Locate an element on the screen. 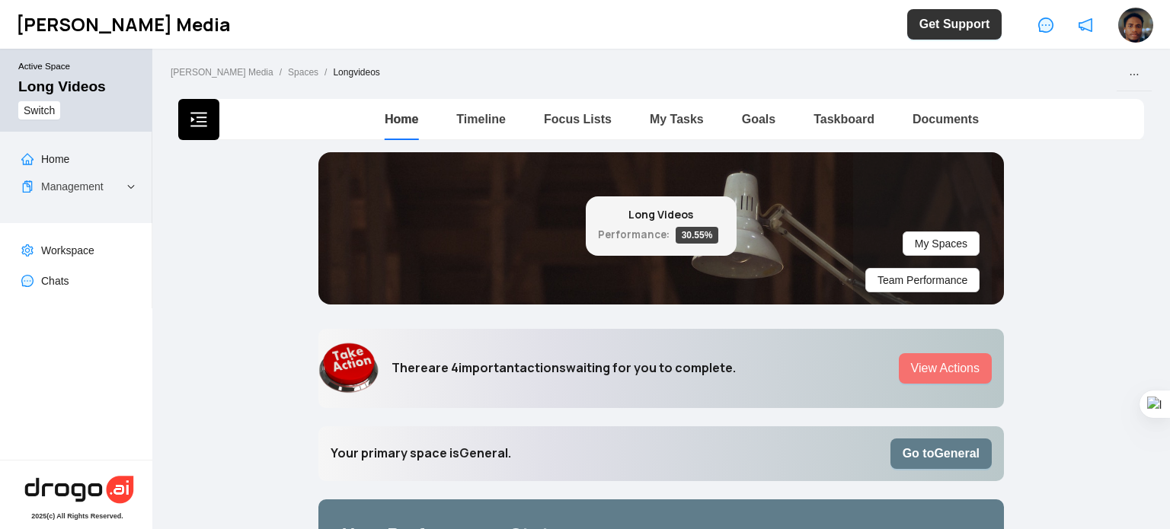 The width and height of the screenshot is (1170, 529). button: Team Performance is located at coordinates (922, 280).